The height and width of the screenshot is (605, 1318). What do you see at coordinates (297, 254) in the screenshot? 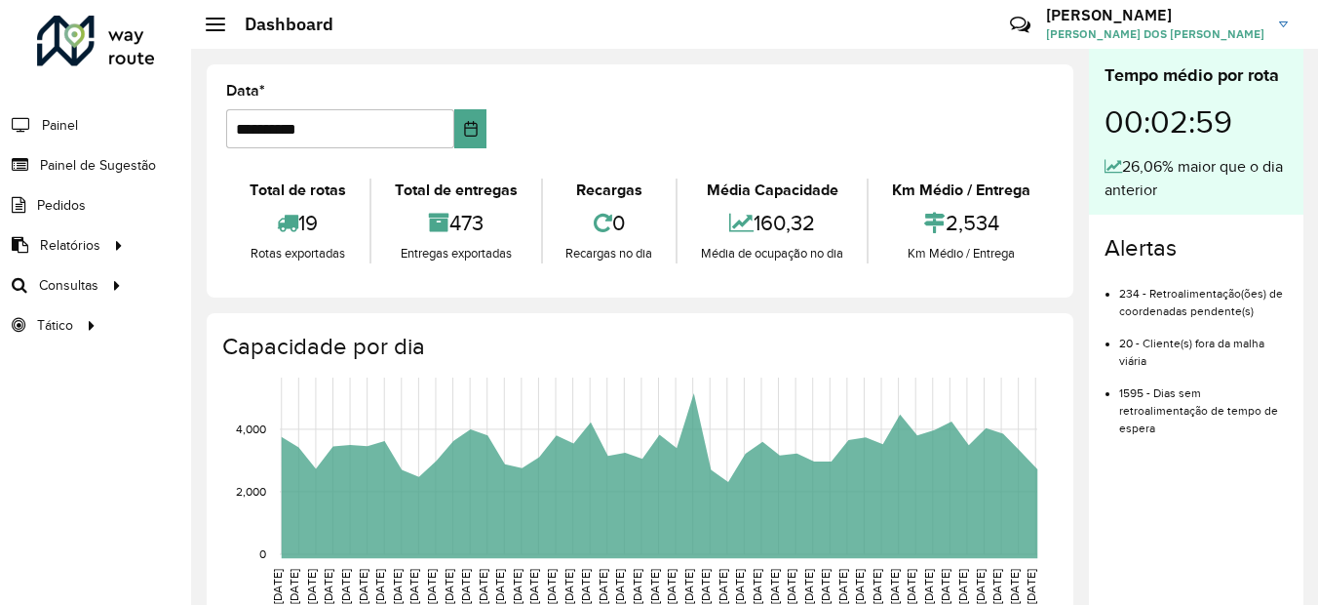
I see `div: Rotas exportadas` at bounding box center [297, 254].